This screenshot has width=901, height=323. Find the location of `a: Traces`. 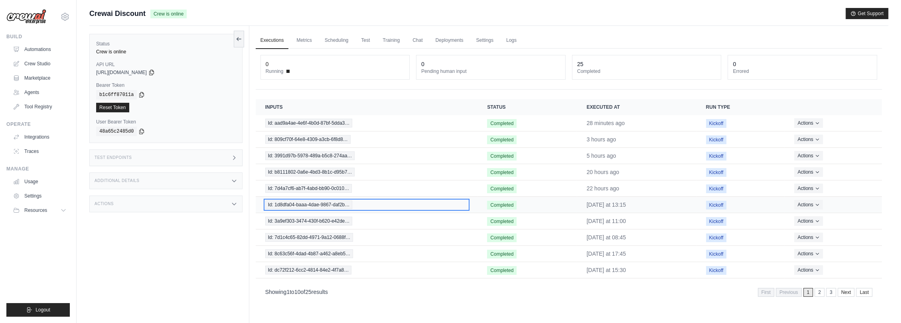

a: Traces is located at coordinates (39, 152).